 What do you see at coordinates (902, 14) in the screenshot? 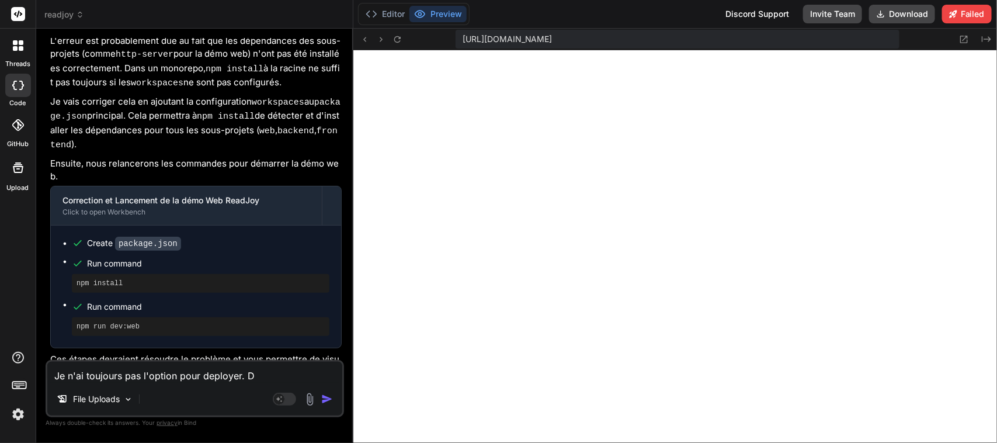
I see `button: Download` at bounding box center [902, 14].